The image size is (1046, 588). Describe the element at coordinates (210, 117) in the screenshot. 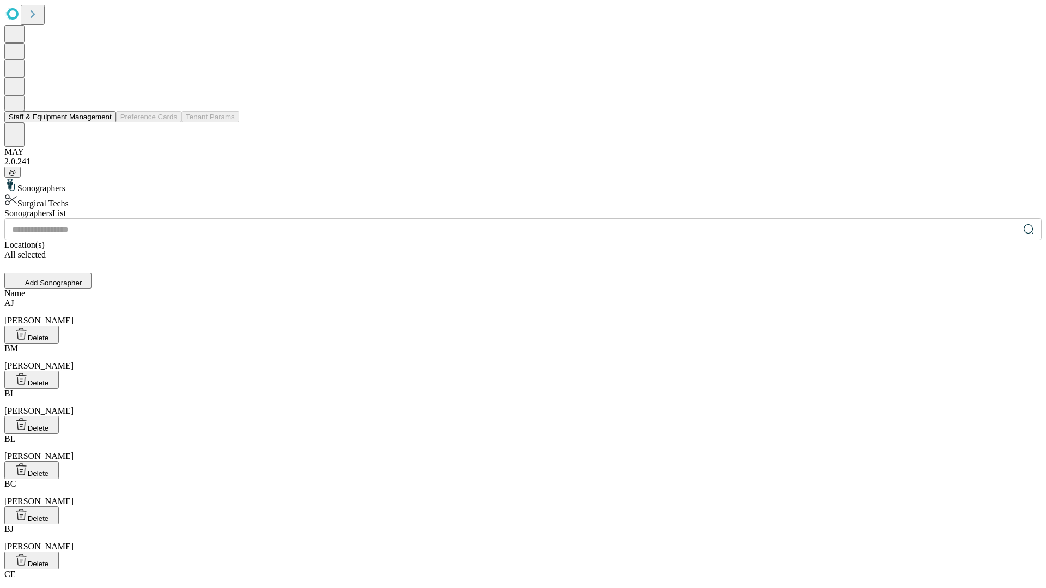

I see `button: Tenant Params` at that location.